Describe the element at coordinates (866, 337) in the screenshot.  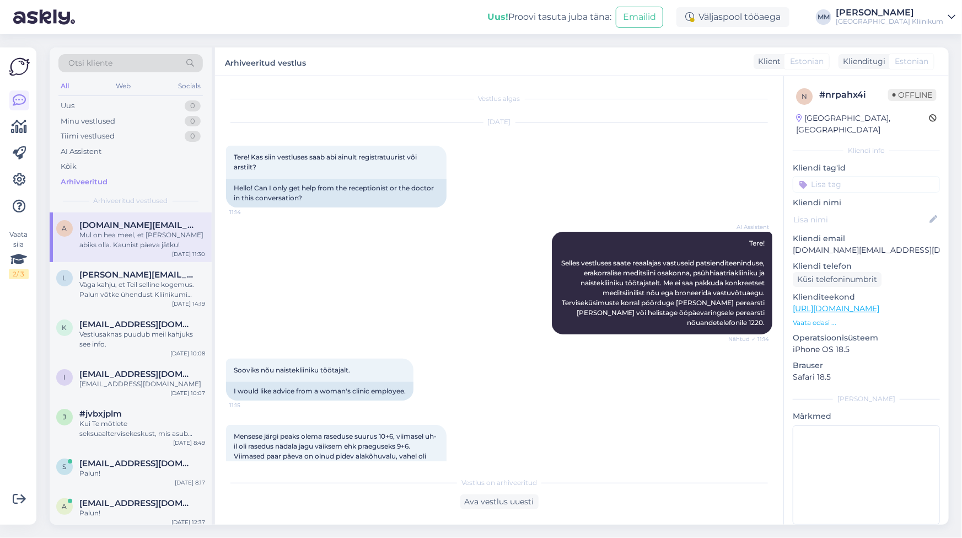
I see `p: Operatsioonisüsteem` at that location.